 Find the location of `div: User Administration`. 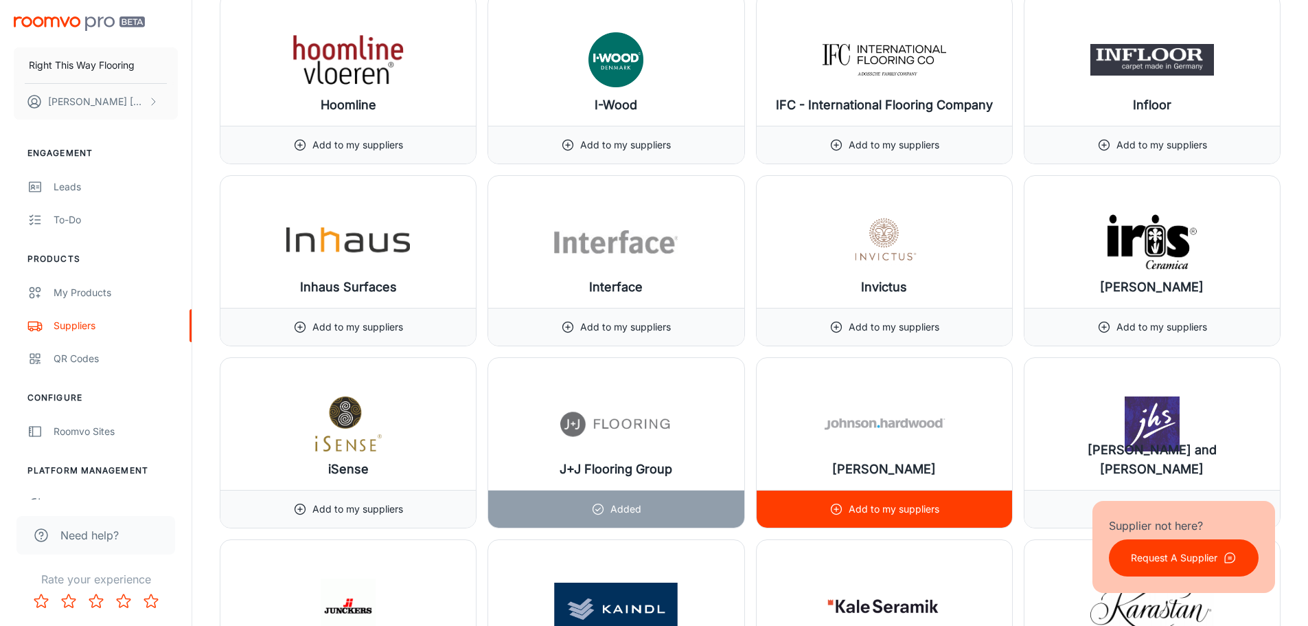

div: User Administration is located at coordinates (115, 504).